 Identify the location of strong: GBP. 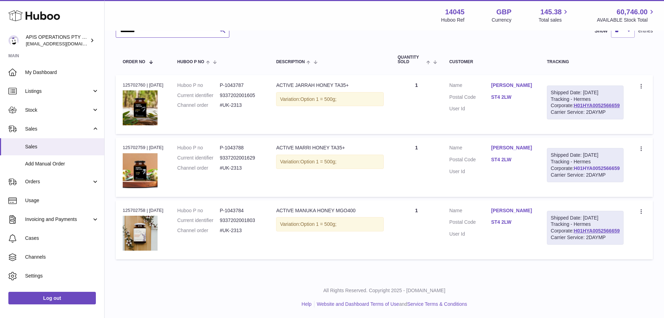
(504, 12).